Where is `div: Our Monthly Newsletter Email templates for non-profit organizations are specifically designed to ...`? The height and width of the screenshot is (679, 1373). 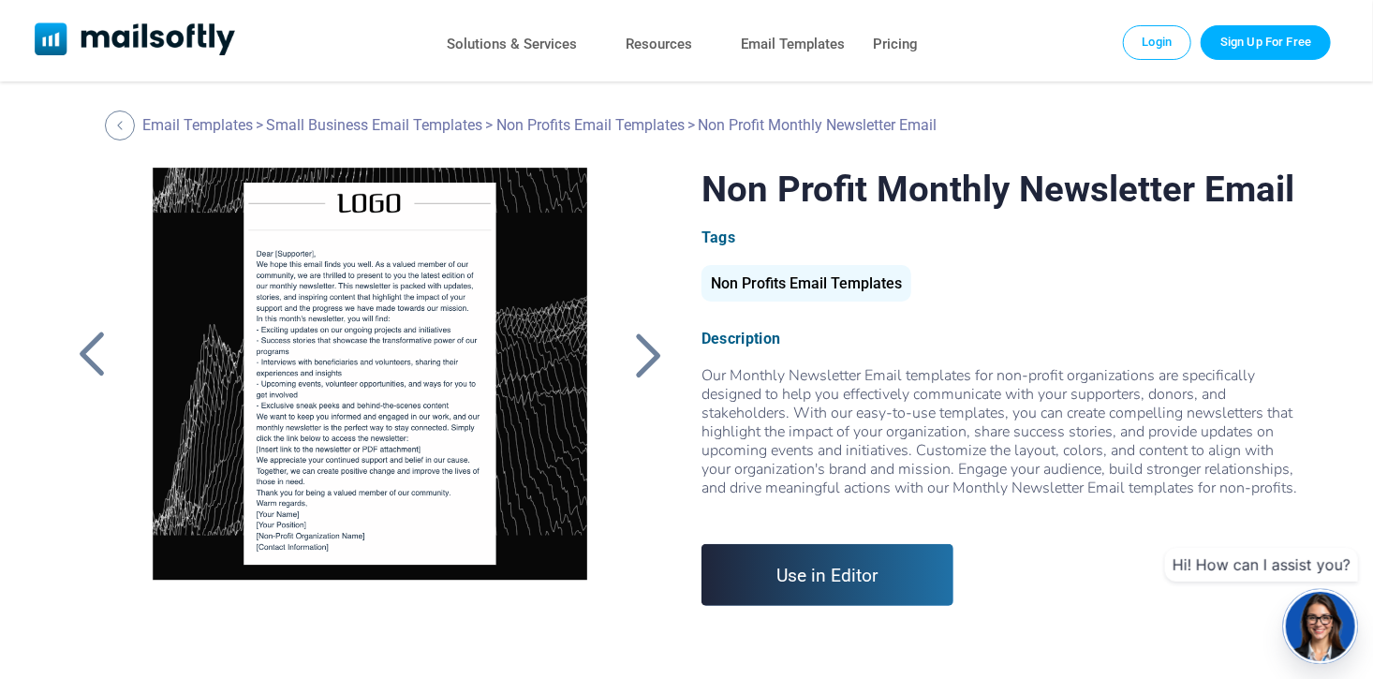 div: Our Monthly Newsletter Email templates for non-profit organizations are specifically designed to ... is located at coordinates (1003, 441).